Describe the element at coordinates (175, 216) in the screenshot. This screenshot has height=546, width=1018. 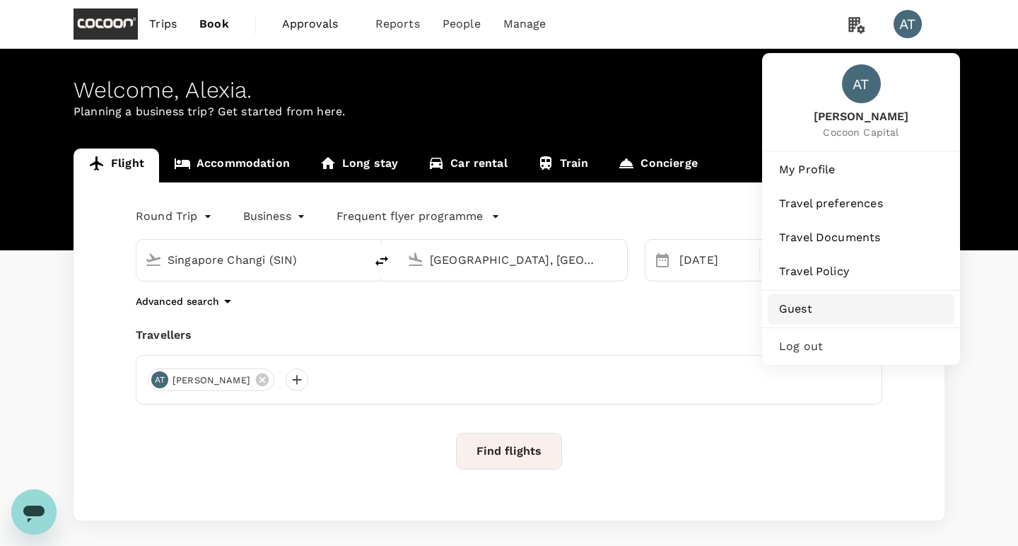
I see `div: Round Trip` at that location.